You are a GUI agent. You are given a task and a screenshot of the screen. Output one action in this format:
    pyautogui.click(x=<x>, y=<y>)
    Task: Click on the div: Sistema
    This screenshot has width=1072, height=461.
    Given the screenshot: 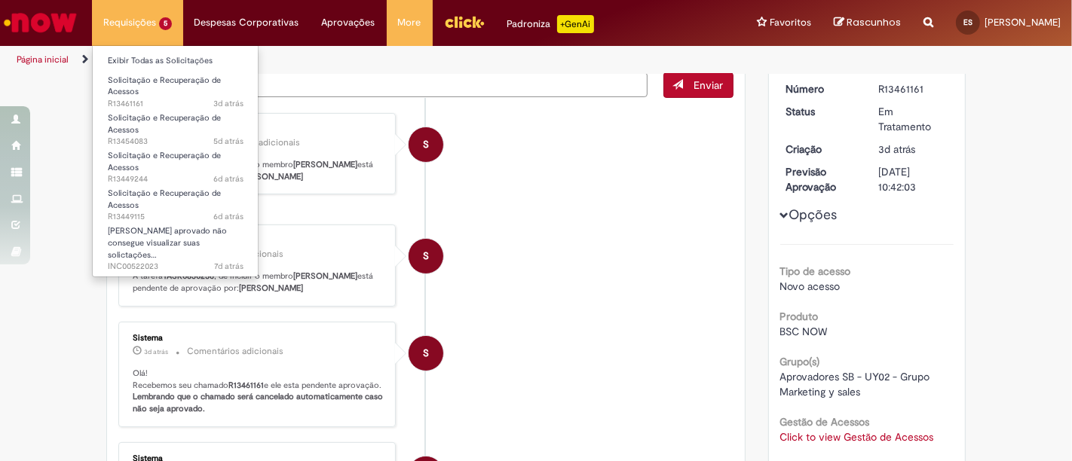 What is the action you would take?
    pyautogui.click(x=258, y=338)
    